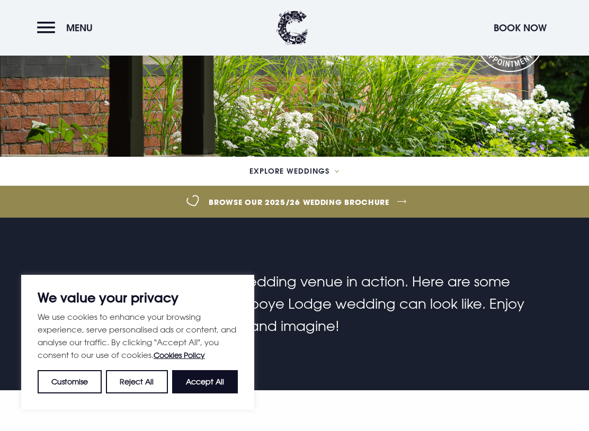  What do you see at coordinates (137, 382) in the screenshot?
I see `button: Reject All` at bounding box center [137, 382].